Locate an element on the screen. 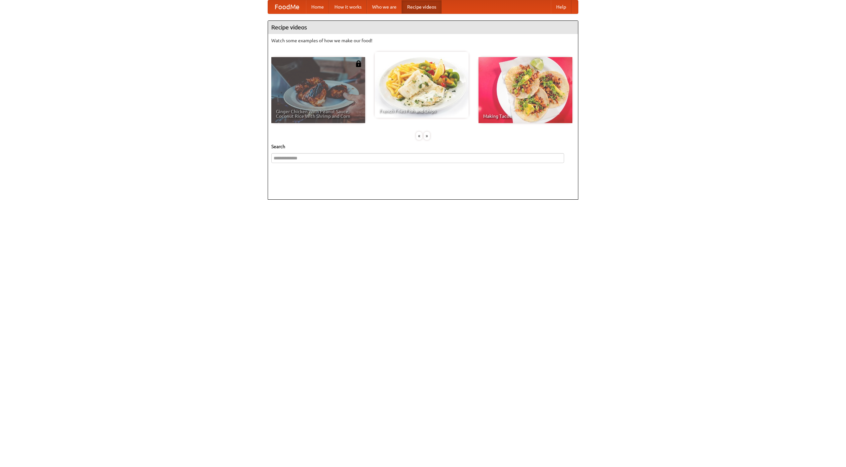 This screenshot has width=846, height=467. a: Making Tacos is located at coordinates (525, 90).